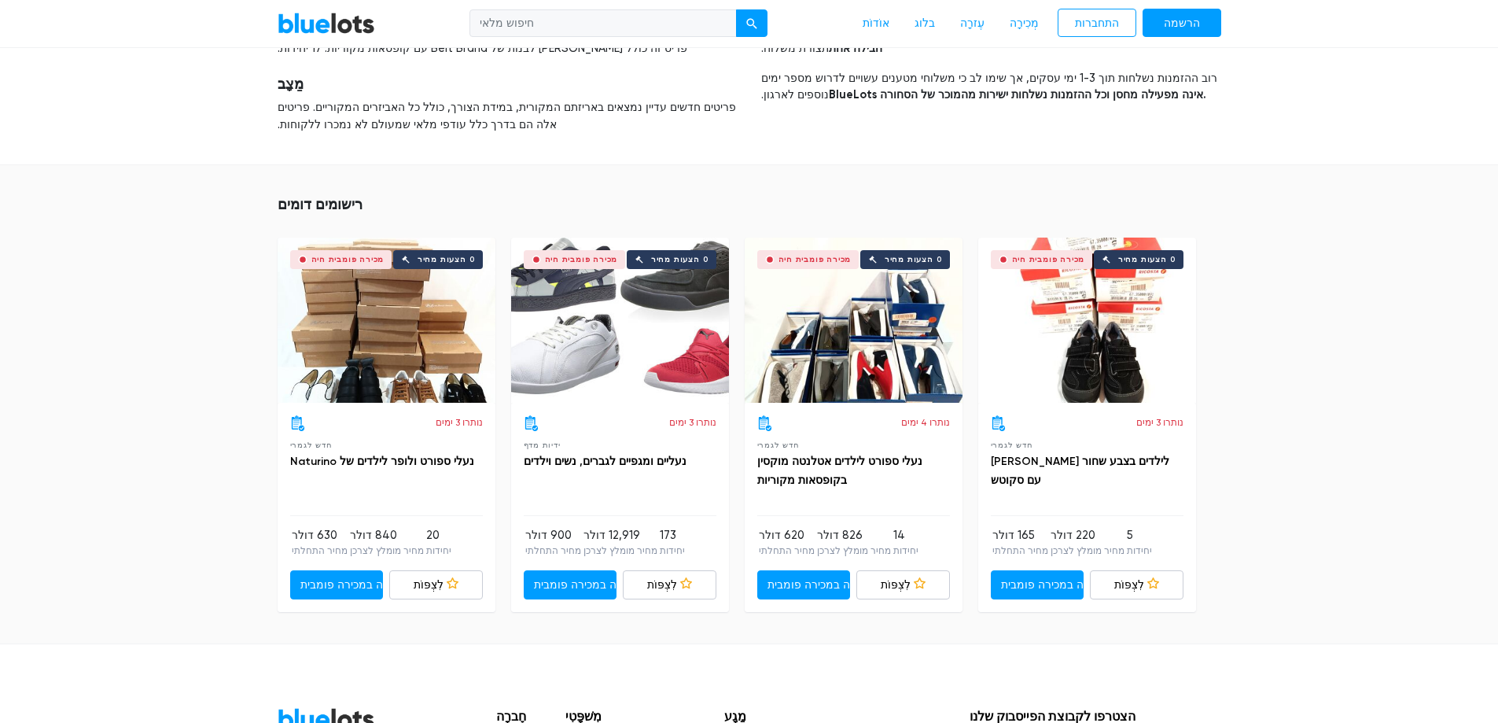 This screenshot has width=1498, height=723. Describe the element at coordinates (1018, 94) in the screenshot. I see `font: BlueLots אינה מפעילה מחסן וכל ההזמנות נשלחות ישירות מהמוכר של הסחורה.` at that location.